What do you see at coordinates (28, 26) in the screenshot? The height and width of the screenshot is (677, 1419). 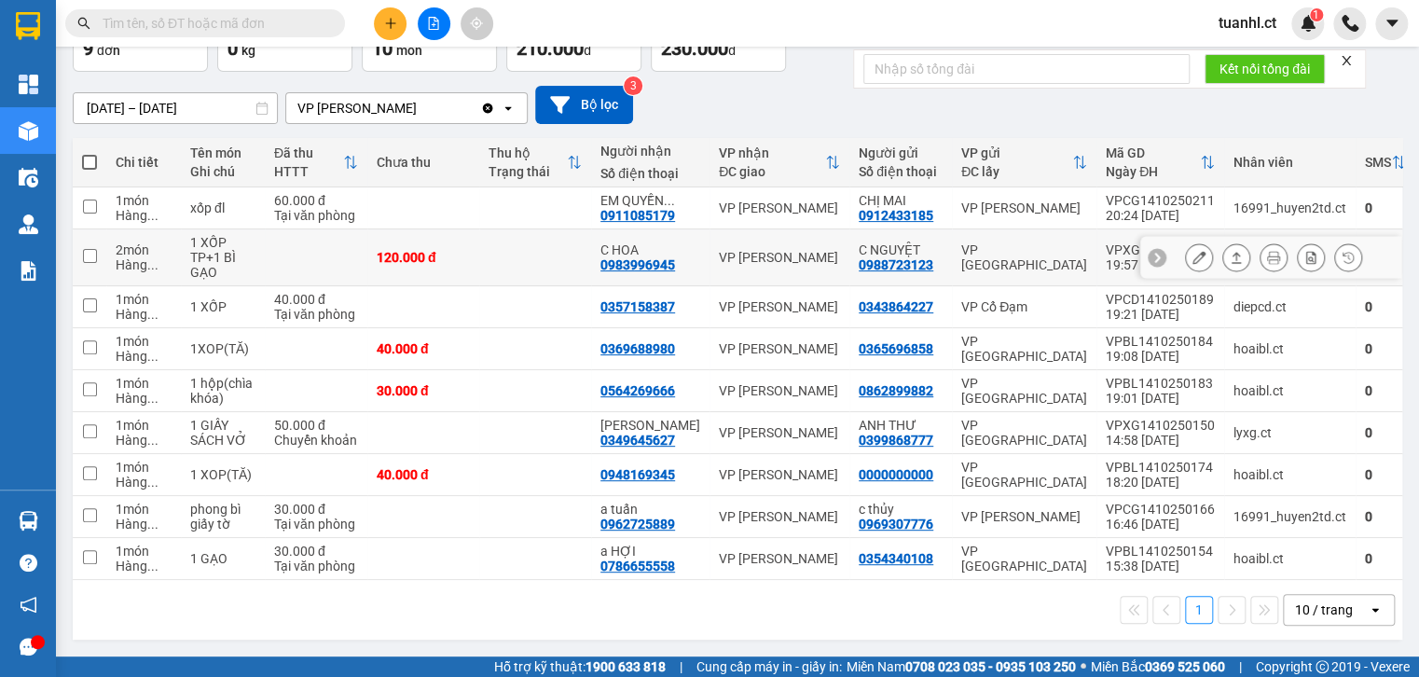 I see `img: logo-vxr` at bounding box center [28, 26].